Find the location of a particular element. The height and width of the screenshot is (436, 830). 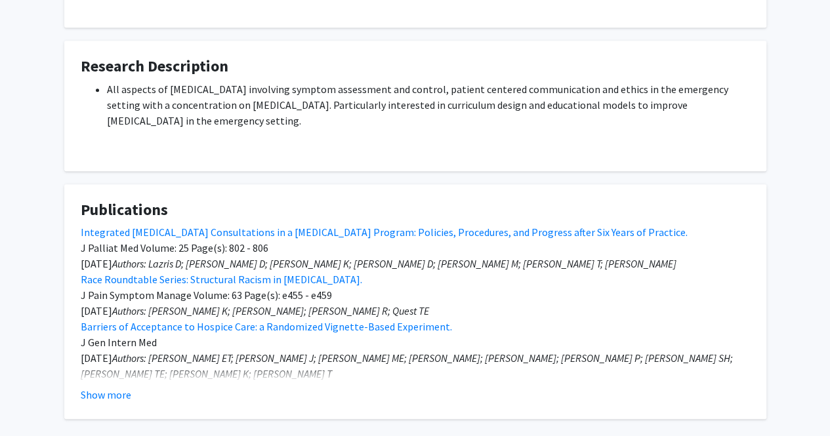

button: Show more is located at coordinates (106, 395).